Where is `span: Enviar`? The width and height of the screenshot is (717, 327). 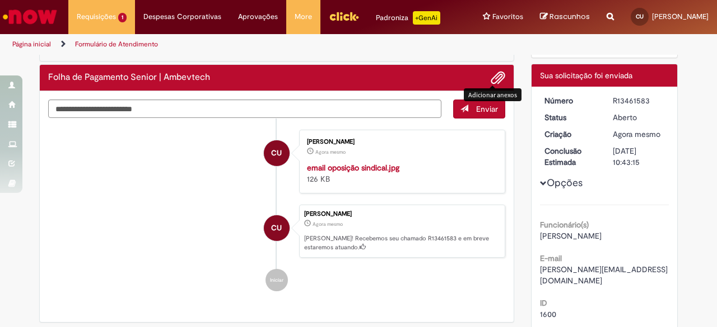 span: Enviar is located at coordinates (486, 109).